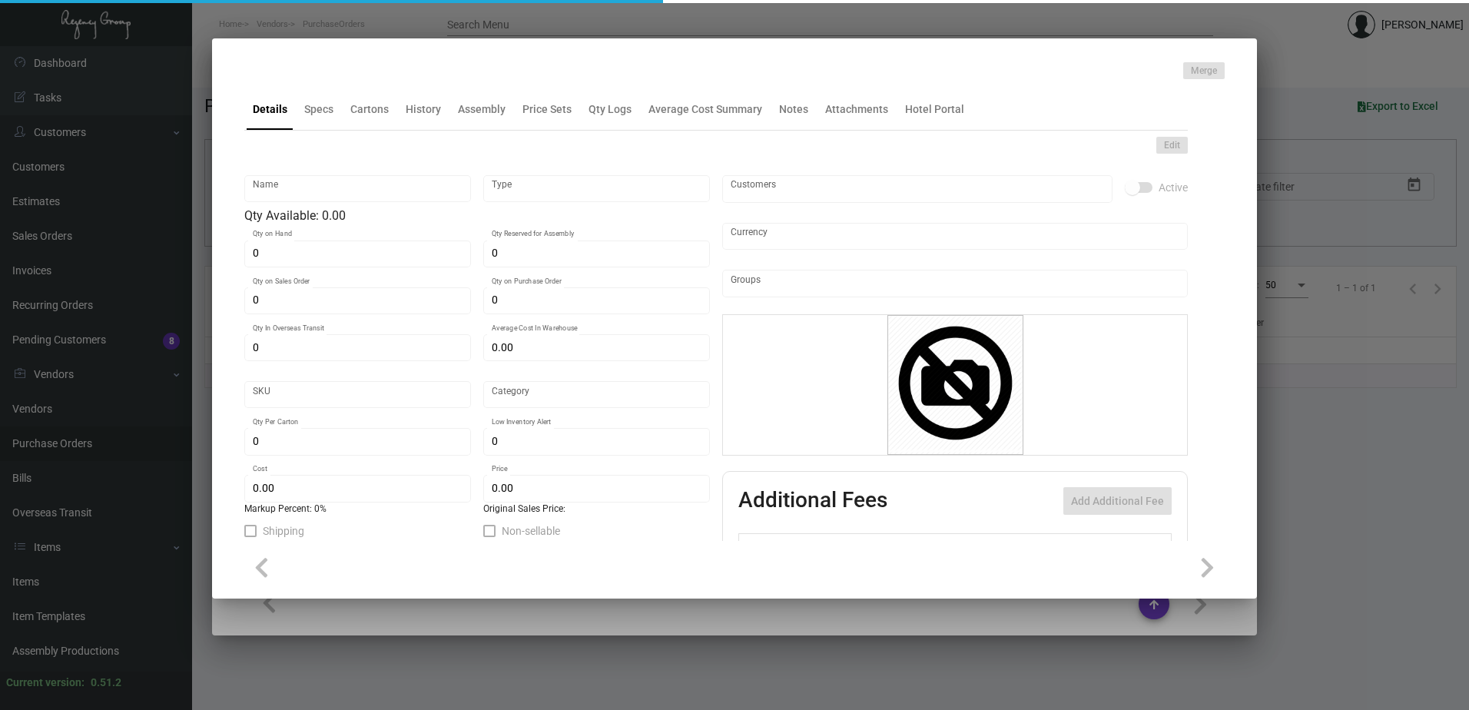  I want to click on th: Price, so click(1052, 547).